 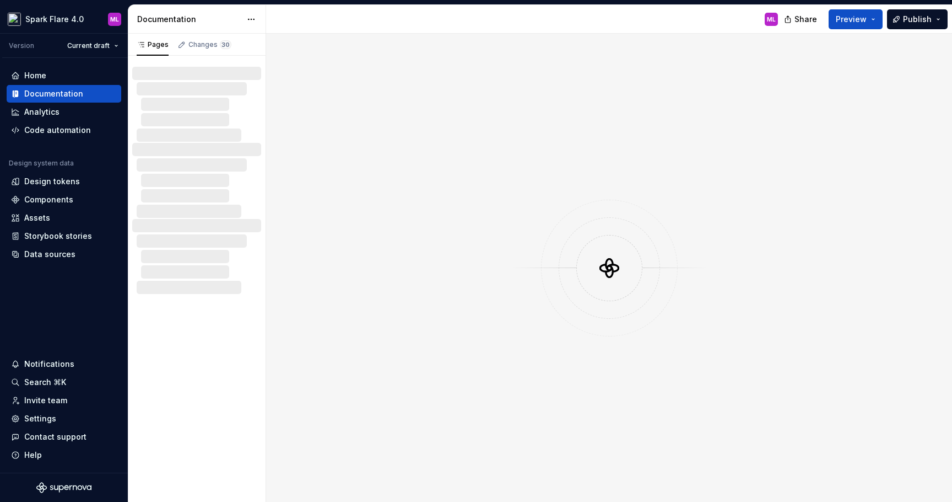 I want to click on div: Contact support, so click(x=55, y=436).